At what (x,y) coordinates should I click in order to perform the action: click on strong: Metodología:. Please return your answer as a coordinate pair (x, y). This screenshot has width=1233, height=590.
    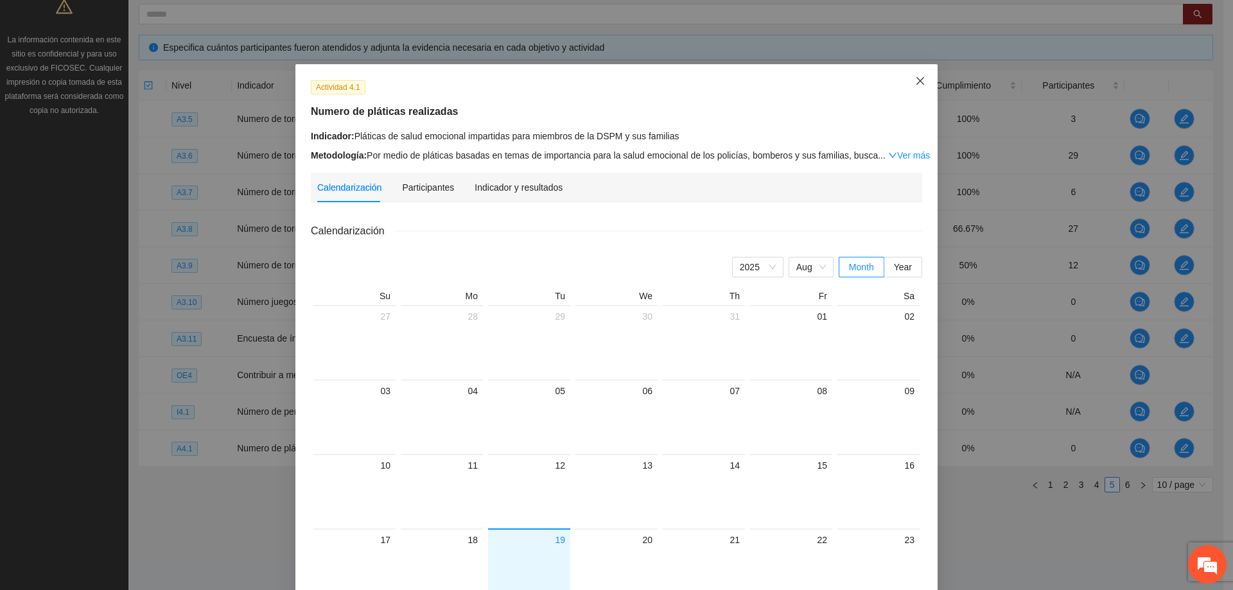
    Looking at the image, I should click on (338, 155).